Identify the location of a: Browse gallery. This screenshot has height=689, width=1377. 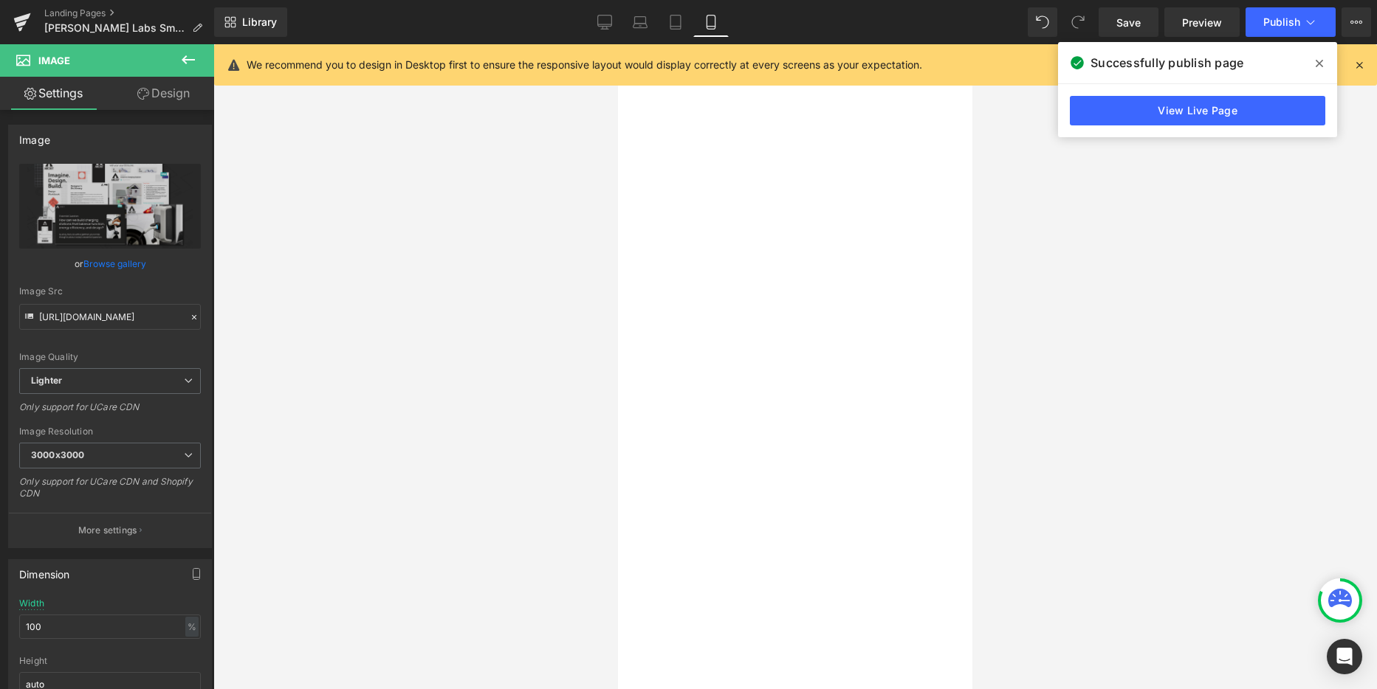
(114, 264).